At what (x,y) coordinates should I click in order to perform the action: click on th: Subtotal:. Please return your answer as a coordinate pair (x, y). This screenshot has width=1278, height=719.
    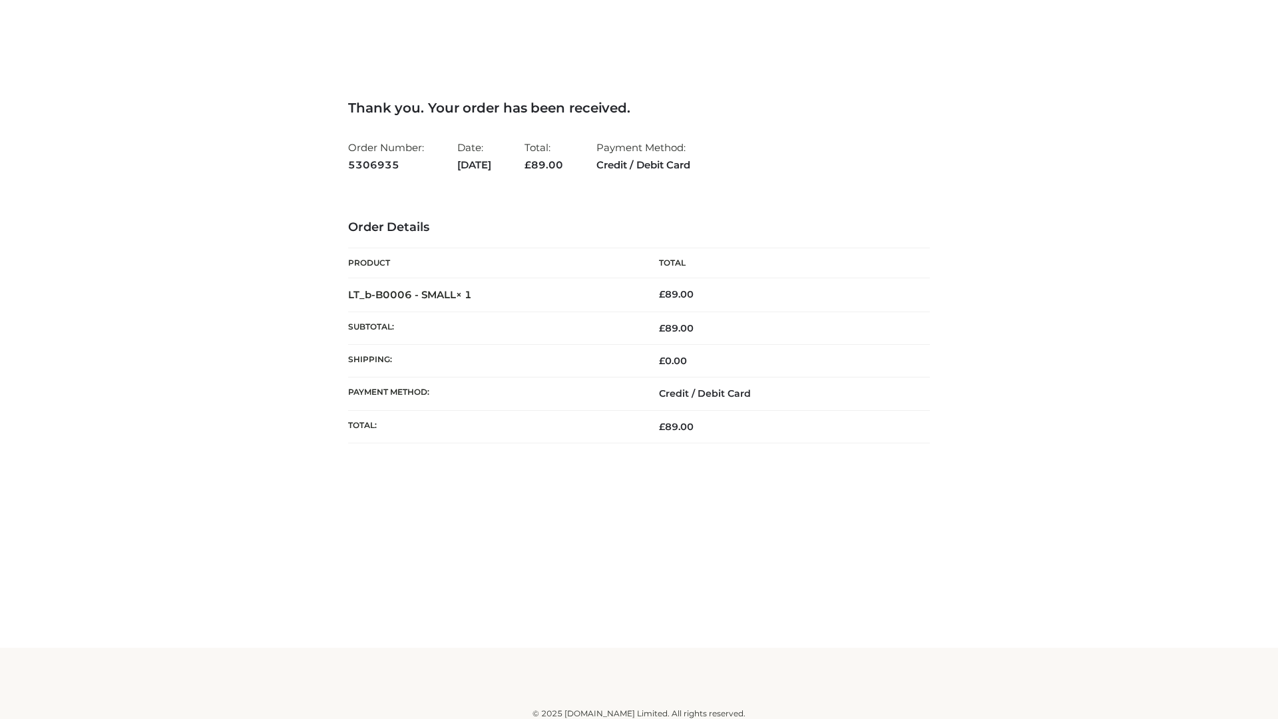
    Looking at the image, I should click on (493, 327).